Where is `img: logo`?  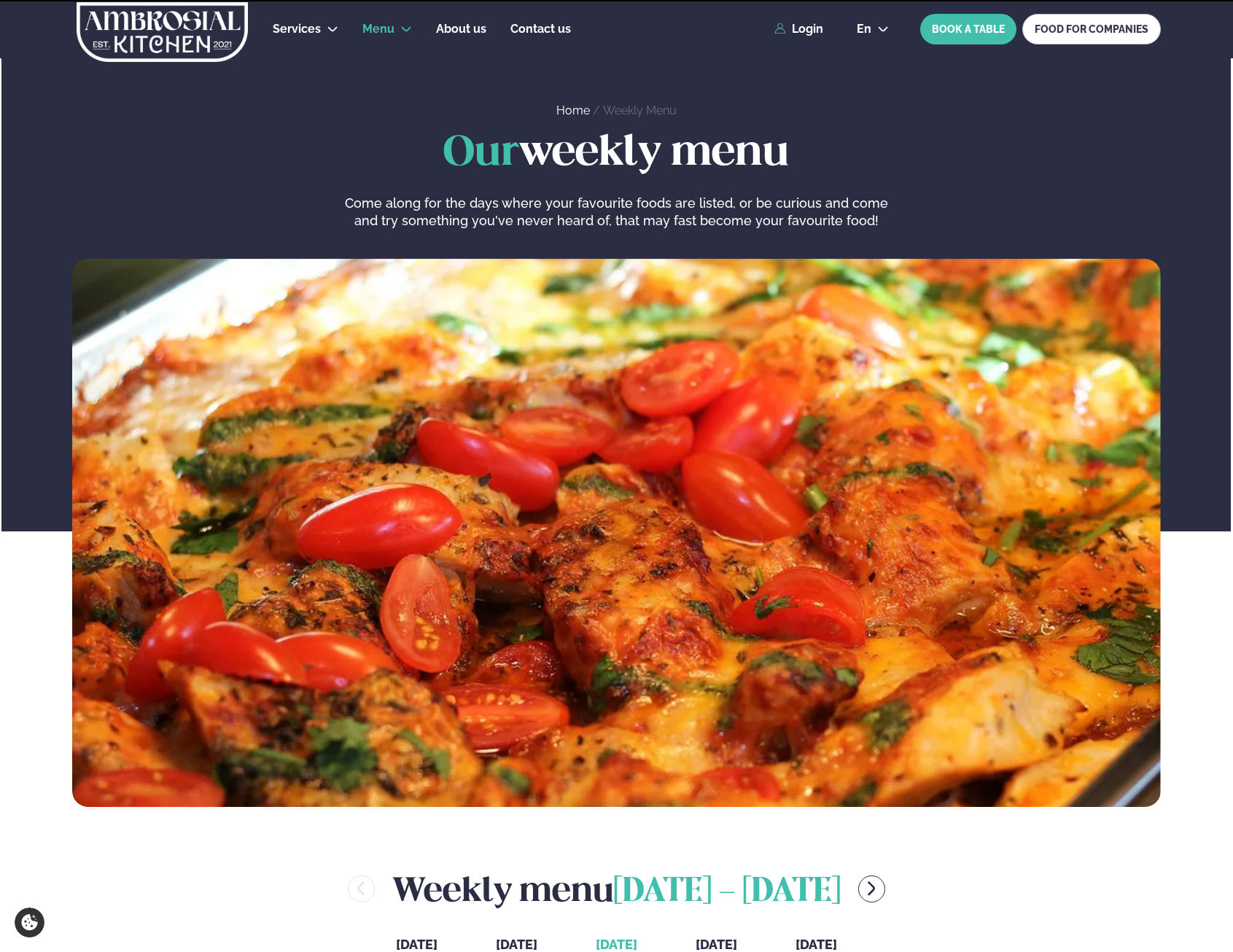
img: logo is located at coordinates (162, 32).